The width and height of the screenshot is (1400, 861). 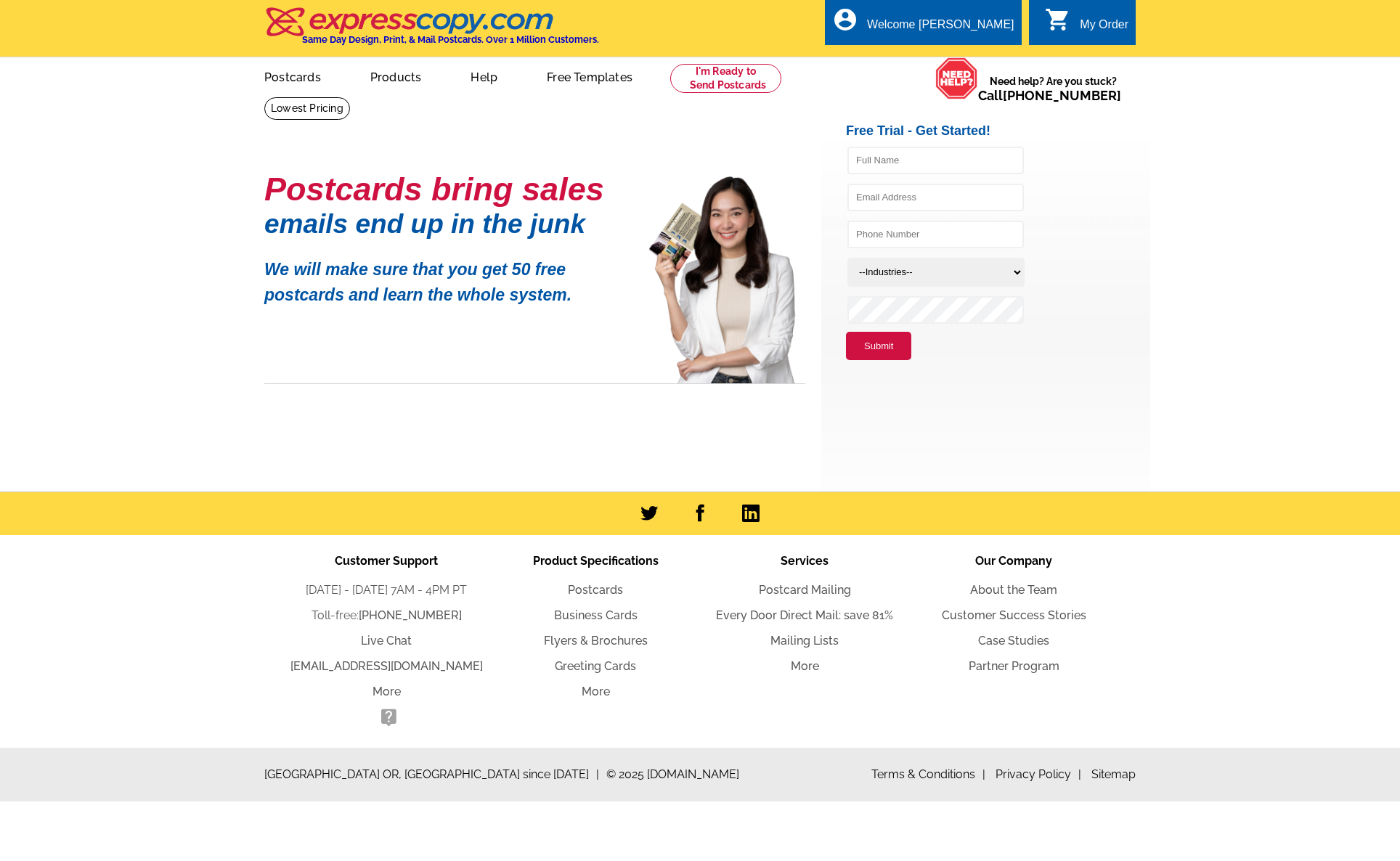 What do you see at coordinates (845, 20) in the screenshot?
I see `i: account_circle` at bounding box center [845, 20].